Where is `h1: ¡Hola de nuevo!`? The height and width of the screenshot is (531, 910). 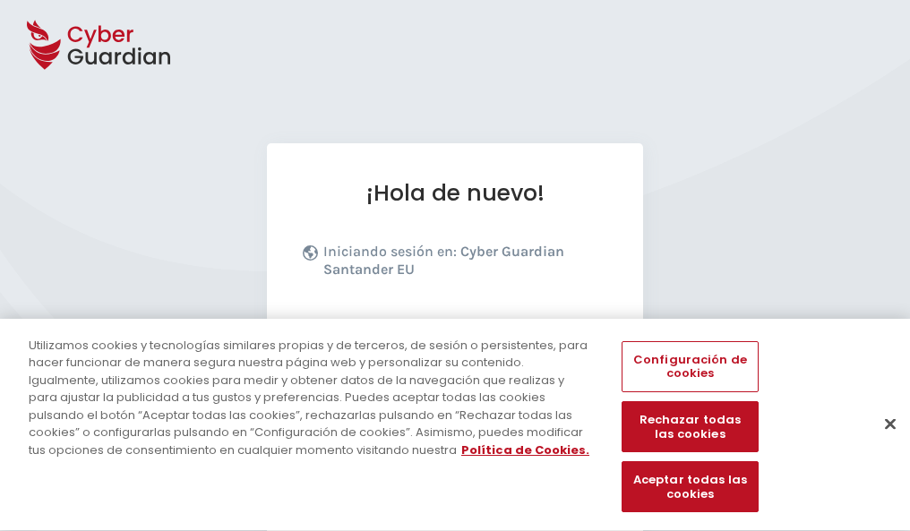
h1: ¡Hola de nuevo! is located at coordinates (455, 192).